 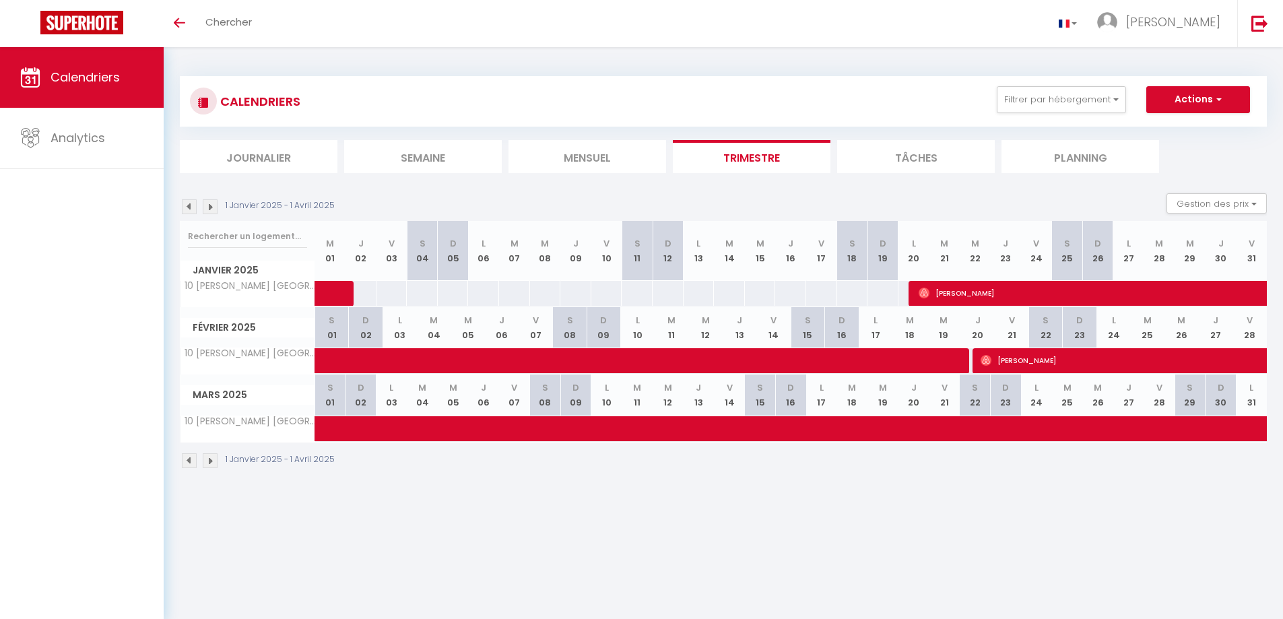 What do you see at coordinates (587, 156) in the screenshot?
I see `li: Mensuel` at bounding box center [587, 156].